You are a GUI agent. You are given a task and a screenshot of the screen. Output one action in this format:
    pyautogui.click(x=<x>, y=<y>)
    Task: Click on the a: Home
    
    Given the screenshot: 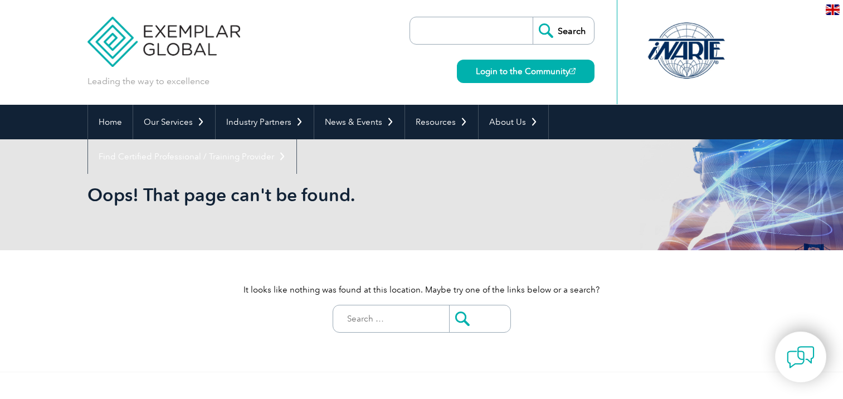 What is the action you would take?
    pyautogui.click(x=110, y=122)
    